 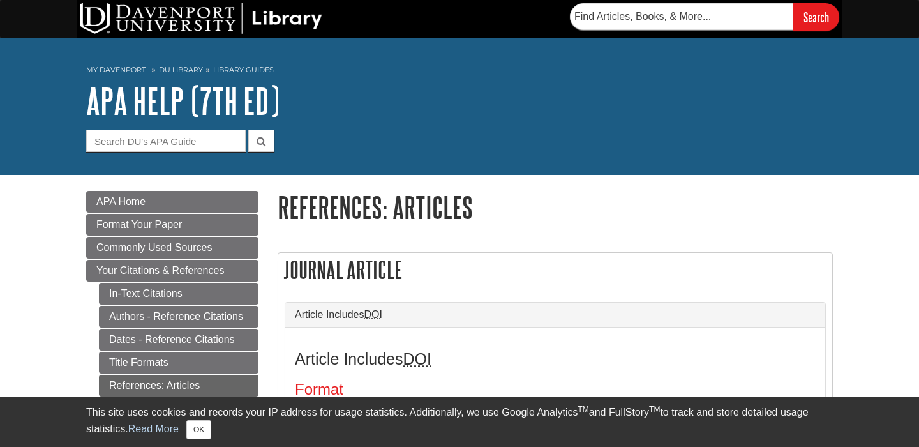 I want to click on a: Library Guides, so click(x=243, y=70).